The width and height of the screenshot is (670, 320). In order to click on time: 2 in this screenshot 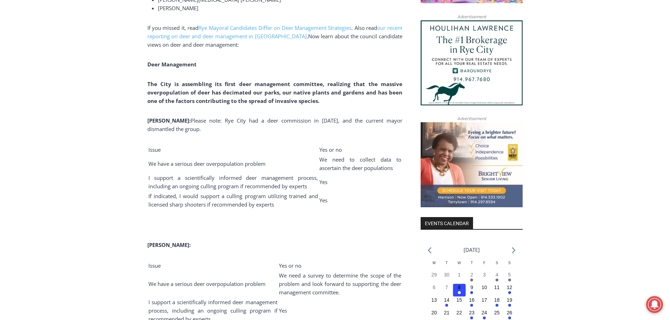, I will do `click(472, 275)`.